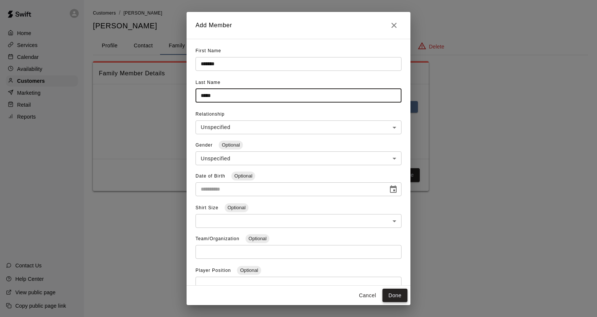  I want to click on button: Choose date, so click(393, 190).